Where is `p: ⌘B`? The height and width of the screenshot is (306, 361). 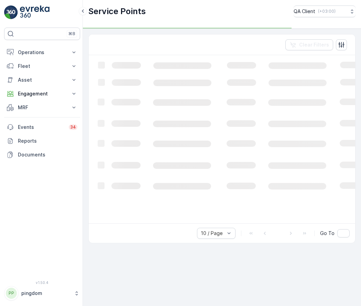 p: ⌘B is located at coordinates (72, 34).